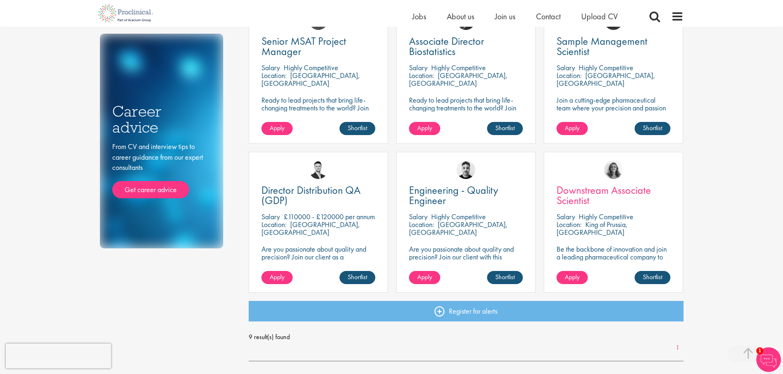 The image size is (783, 374). What do you see at coordinates (613, 46) in the screenshot?
I see `a: Sample Management Scientist` at bounding box center [613, 46].